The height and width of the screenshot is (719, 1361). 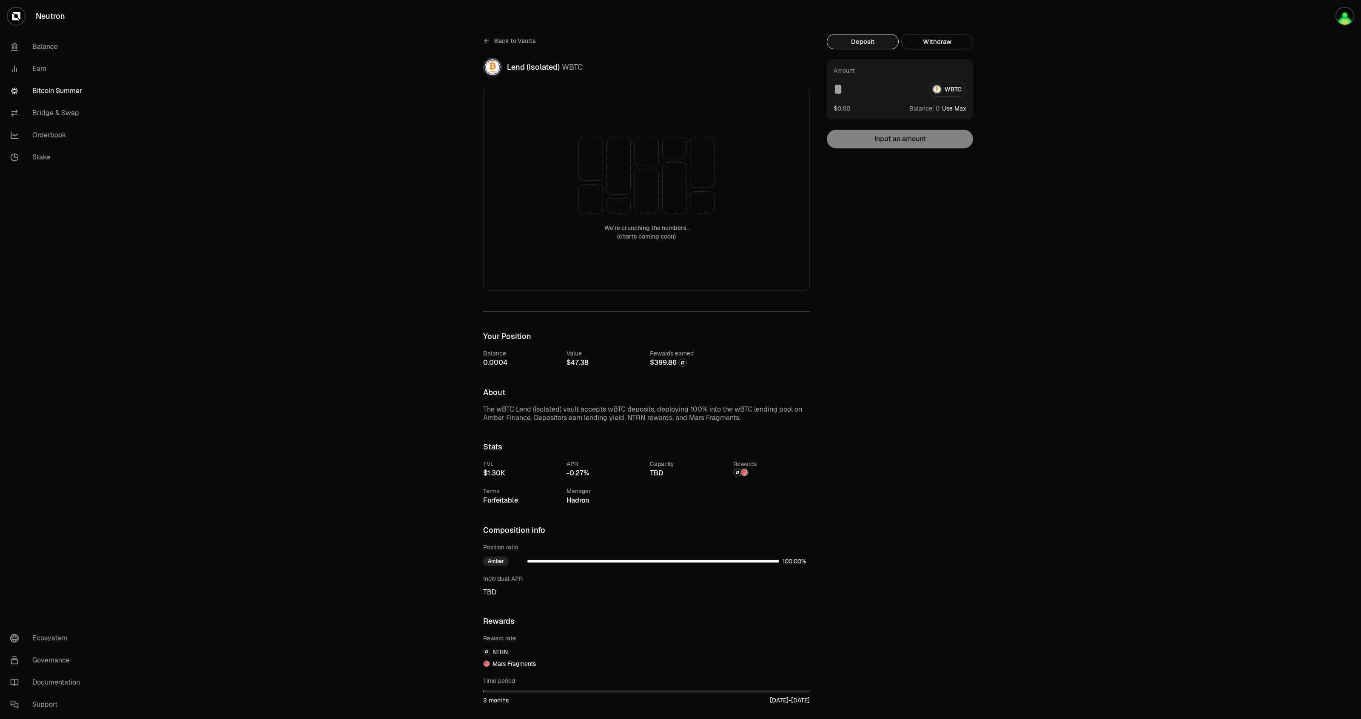 I want to click on button: Withdraw, so click(x=937, y=42).